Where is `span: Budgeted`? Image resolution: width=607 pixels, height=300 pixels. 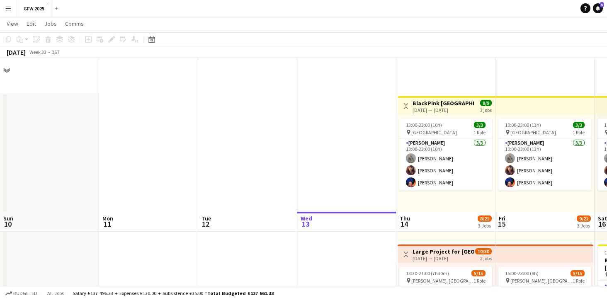 span: Budgeted is located at coordinates (25, 294).